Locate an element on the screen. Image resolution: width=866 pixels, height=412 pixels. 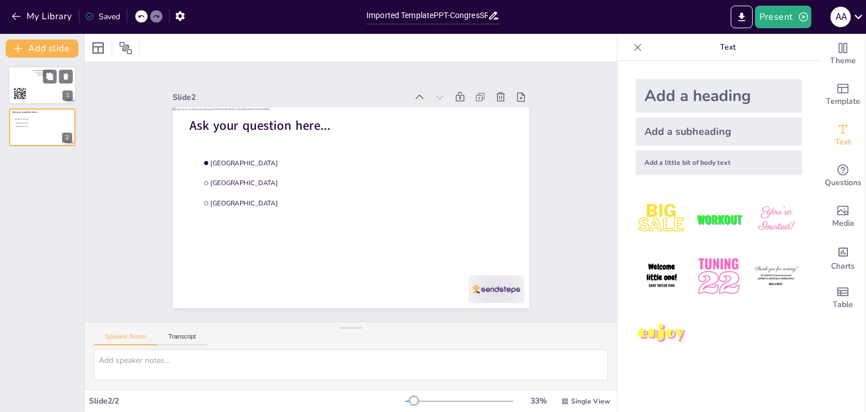
img: 6.jpeg is located at coordinates (776, 276).